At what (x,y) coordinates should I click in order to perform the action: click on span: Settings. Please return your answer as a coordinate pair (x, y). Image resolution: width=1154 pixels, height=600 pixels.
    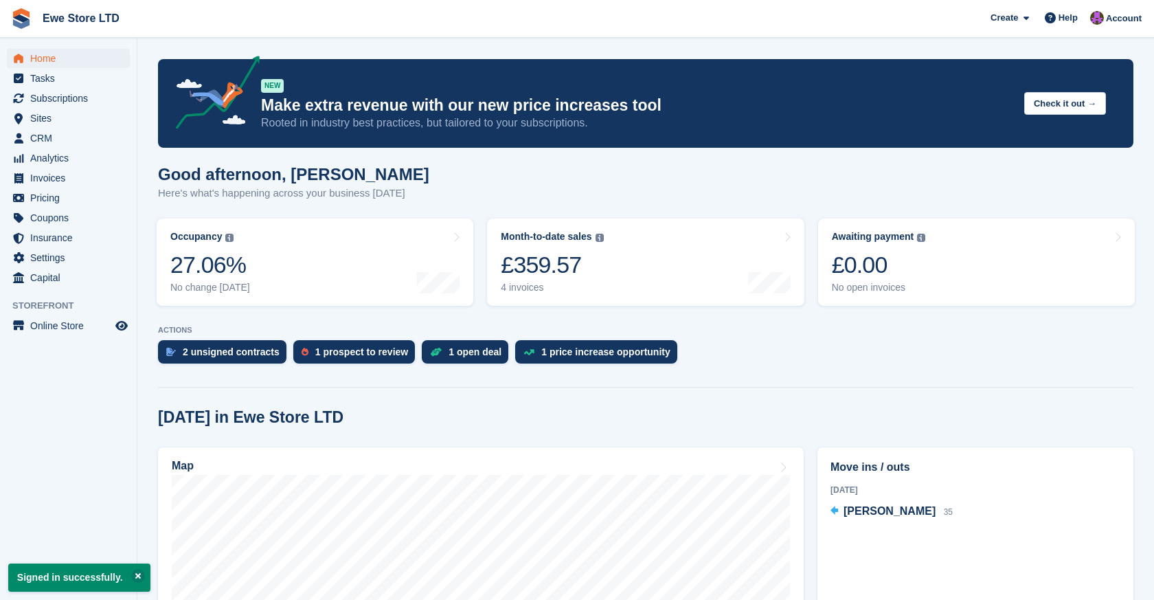
    Looking at the image, I should click on (71, 258).